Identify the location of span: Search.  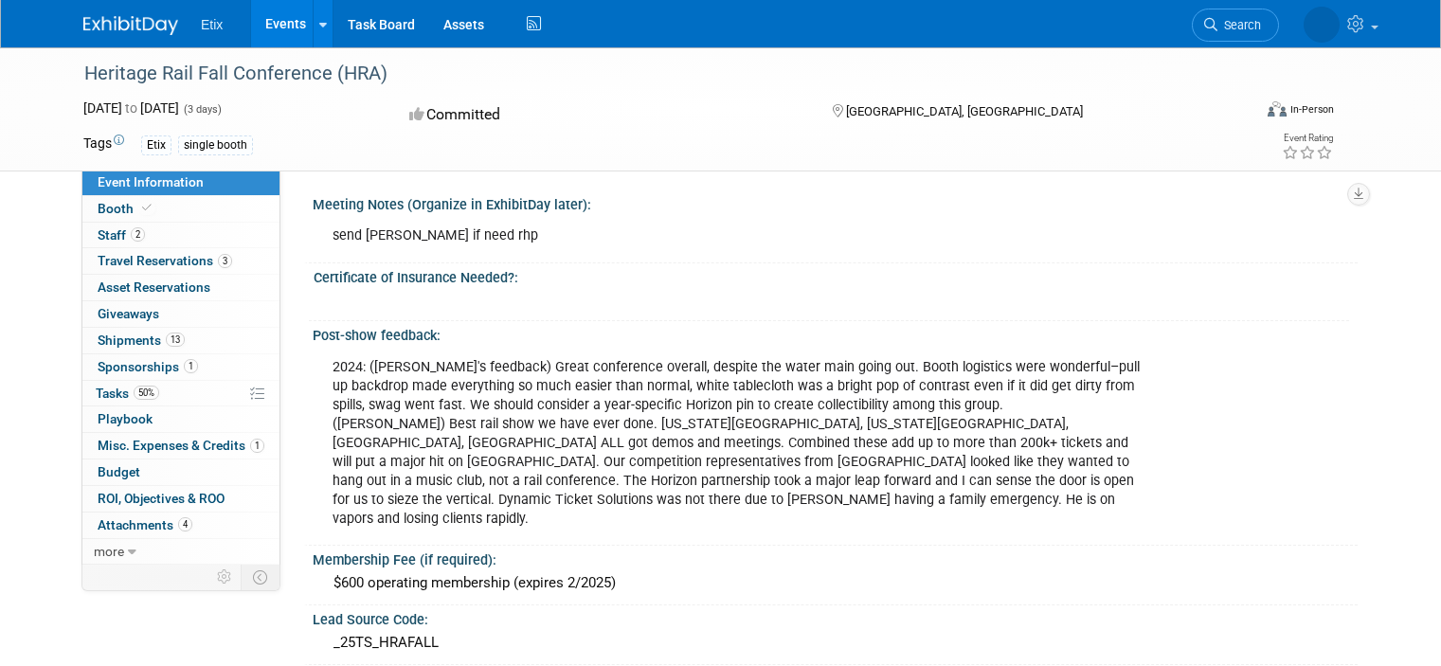
(1239, 25).